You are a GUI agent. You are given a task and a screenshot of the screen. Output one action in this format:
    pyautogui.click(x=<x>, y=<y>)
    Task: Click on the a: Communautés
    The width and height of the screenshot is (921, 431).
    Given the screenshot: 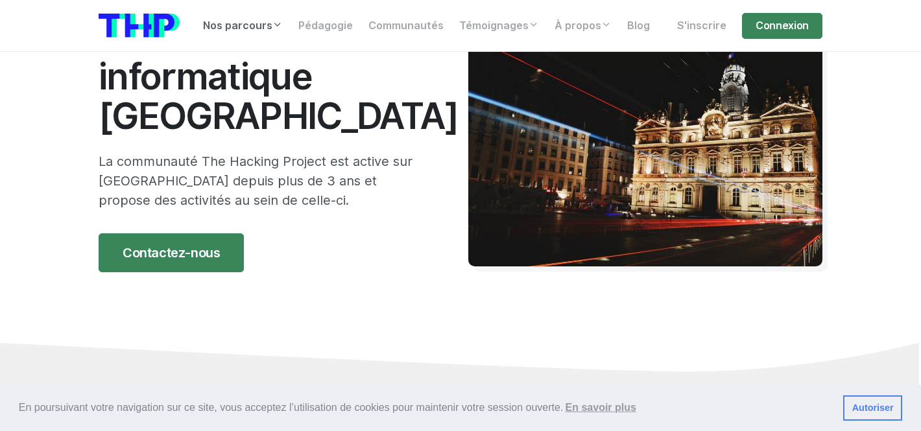 What is the action you would take?
    pyautogui.click(x=406, y=26)
    